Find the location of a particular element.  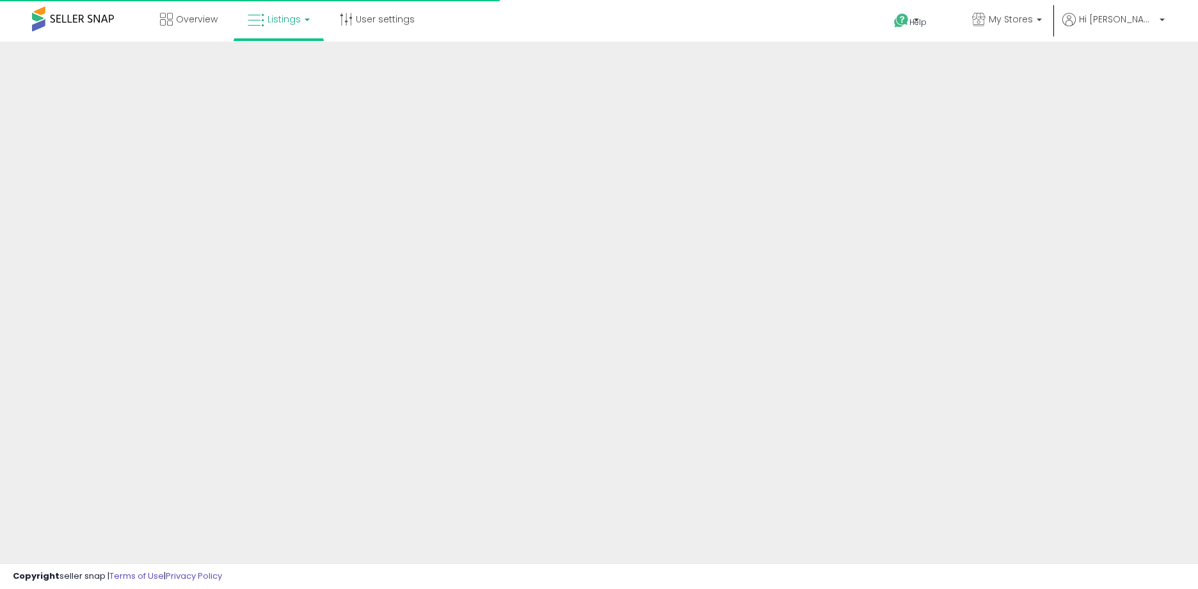

span: Listings is located at coordinates (284, 19).